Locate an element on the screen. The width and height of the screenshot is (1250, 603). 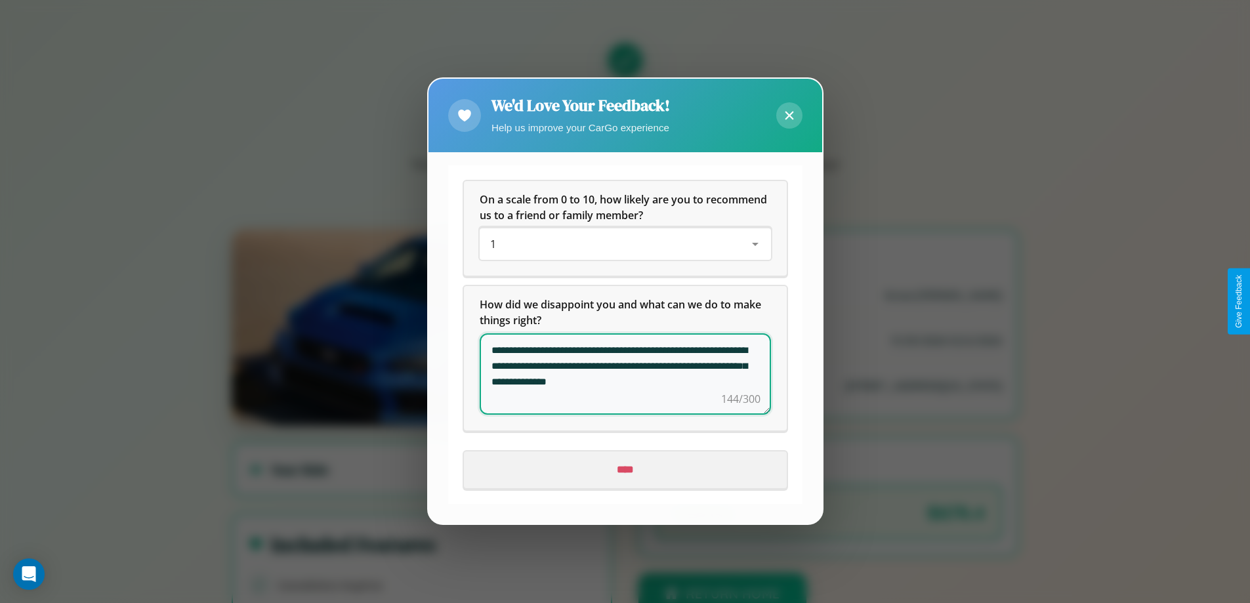
span: 1 is located at coordinates (493, 245).